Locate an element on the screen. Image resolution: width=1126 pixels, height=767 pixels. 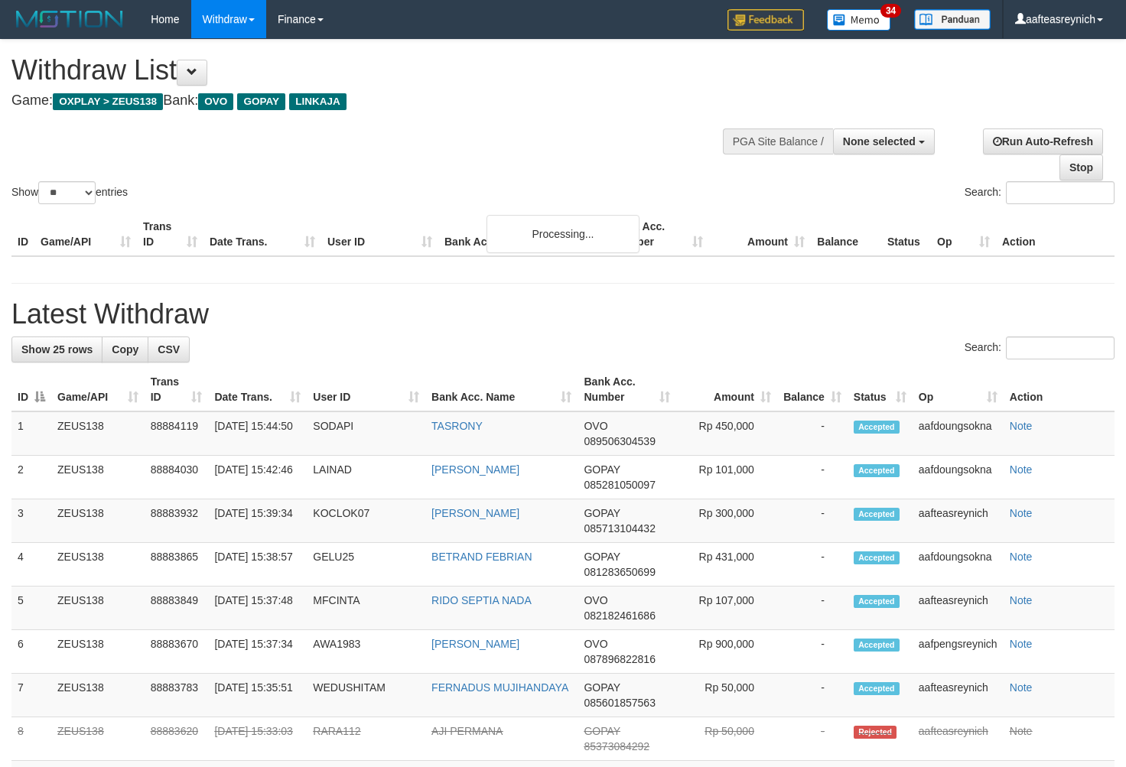
td: 1 is located at coordinates (31, 434).